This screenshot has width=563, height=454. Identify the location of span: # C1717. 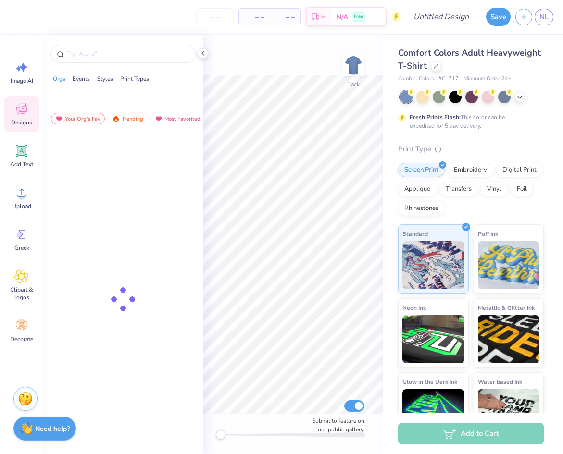
(448, 79).